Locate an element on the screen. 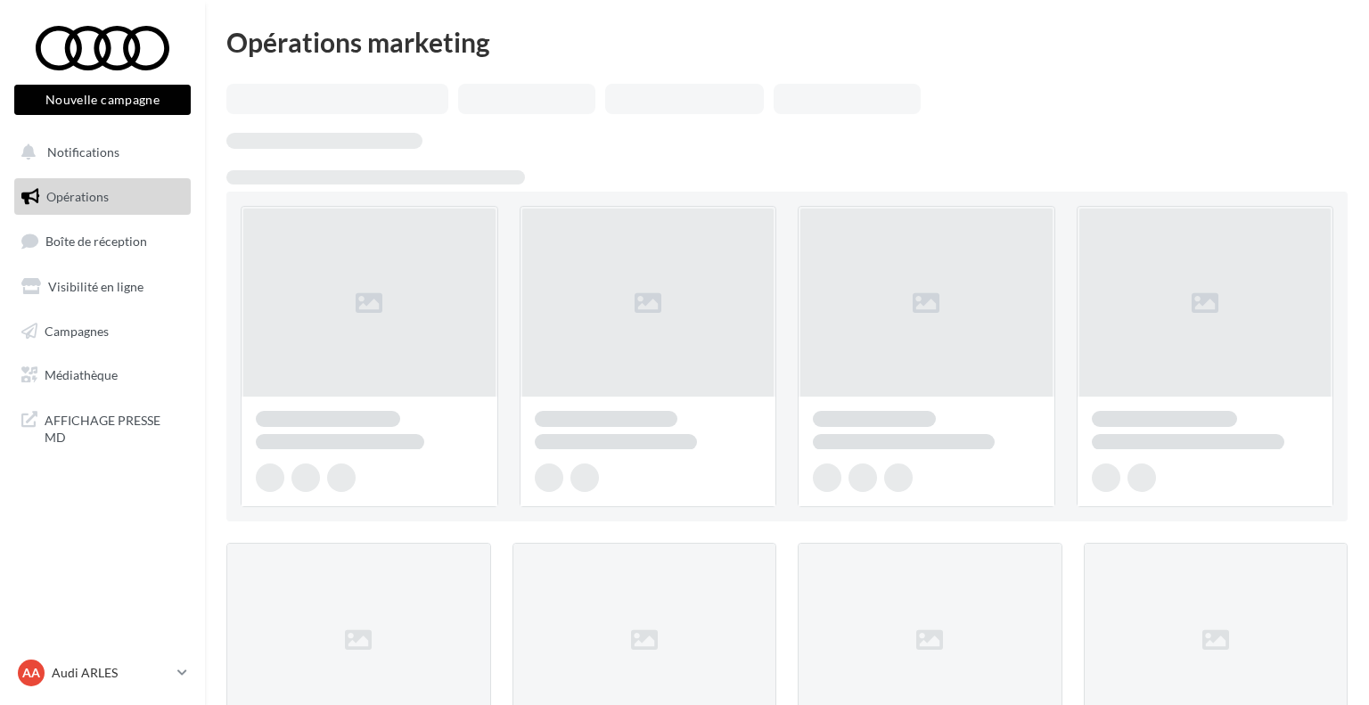 The width and height of the screenshot is (1369, 705). span: Campagnes is located at coordinates (77, 330).